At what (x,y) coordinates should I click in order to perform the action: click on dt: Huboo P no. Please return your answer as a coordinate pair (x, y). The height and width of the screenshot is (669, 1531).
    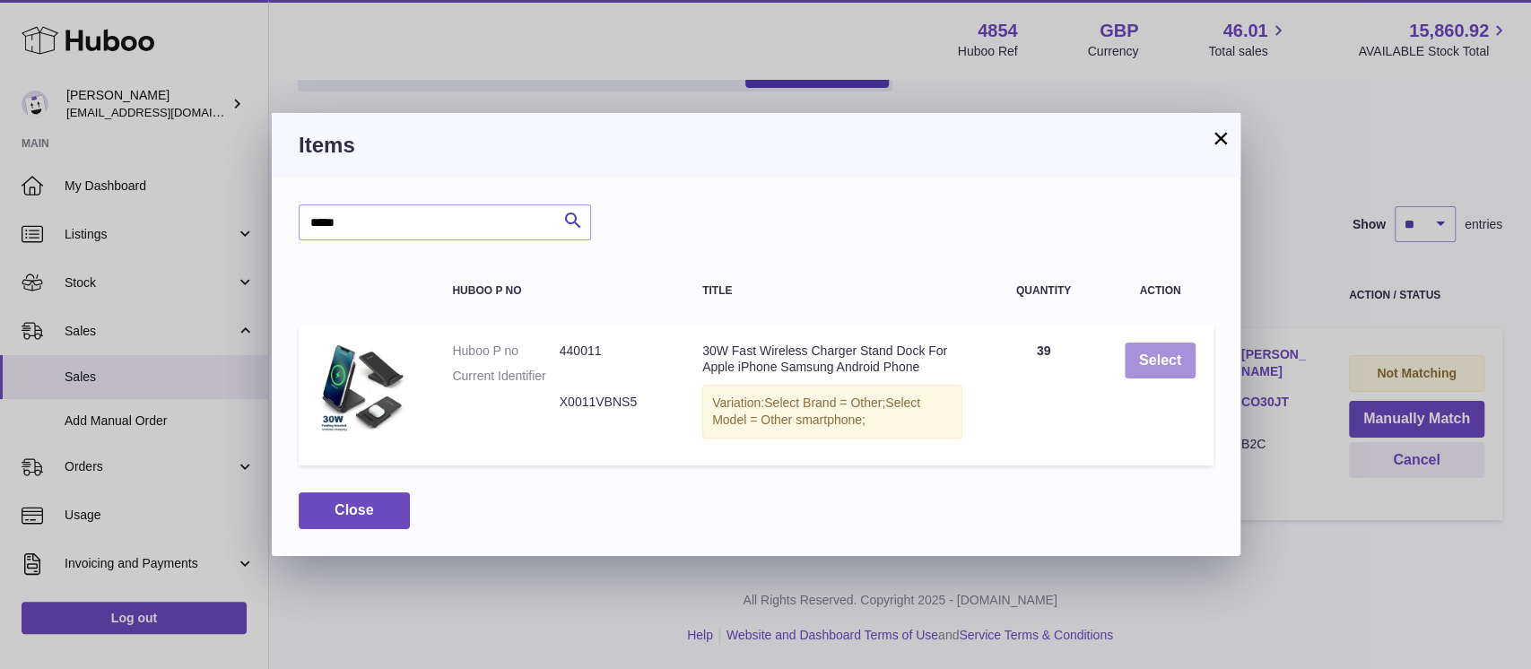
    Looking at the image, I should click on (505, 351).